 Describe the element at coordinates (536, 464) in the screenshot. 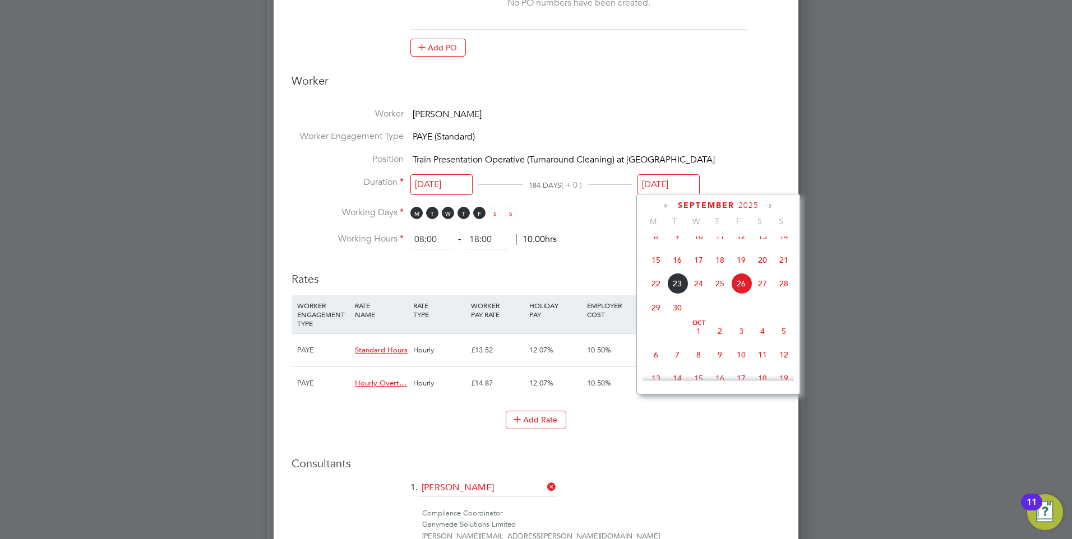

I see `h3: Consultants` at that location.